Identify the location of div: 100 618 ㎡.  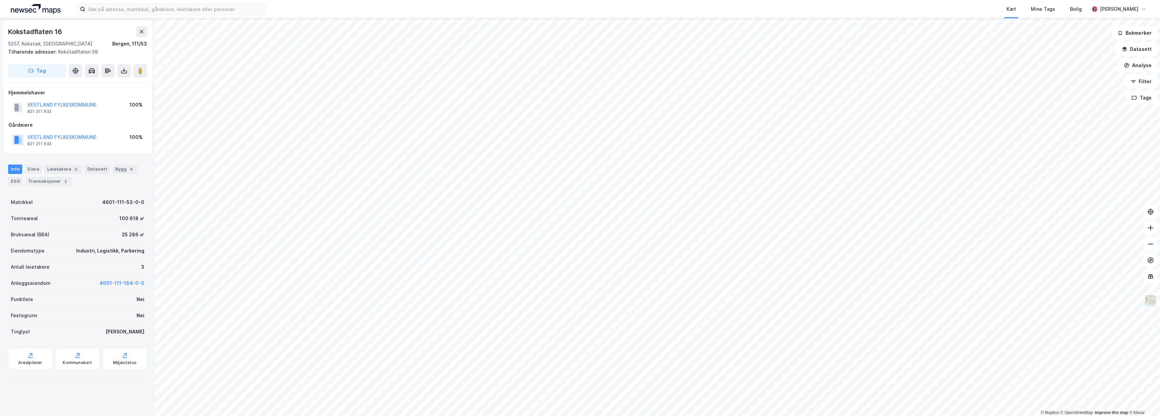
(132, 218).